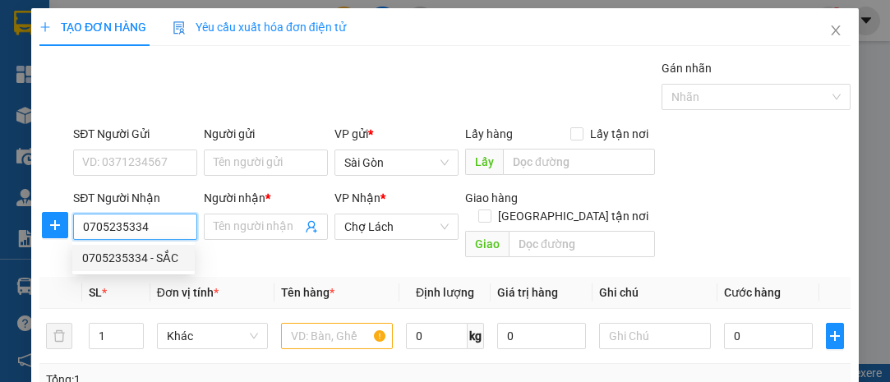 The height and width of the screenshot is (382, 890). What do you see at coordinates (396, 163) in the screenshot?
I see `span: Sài Gòn` at bounding box center [396, 163].